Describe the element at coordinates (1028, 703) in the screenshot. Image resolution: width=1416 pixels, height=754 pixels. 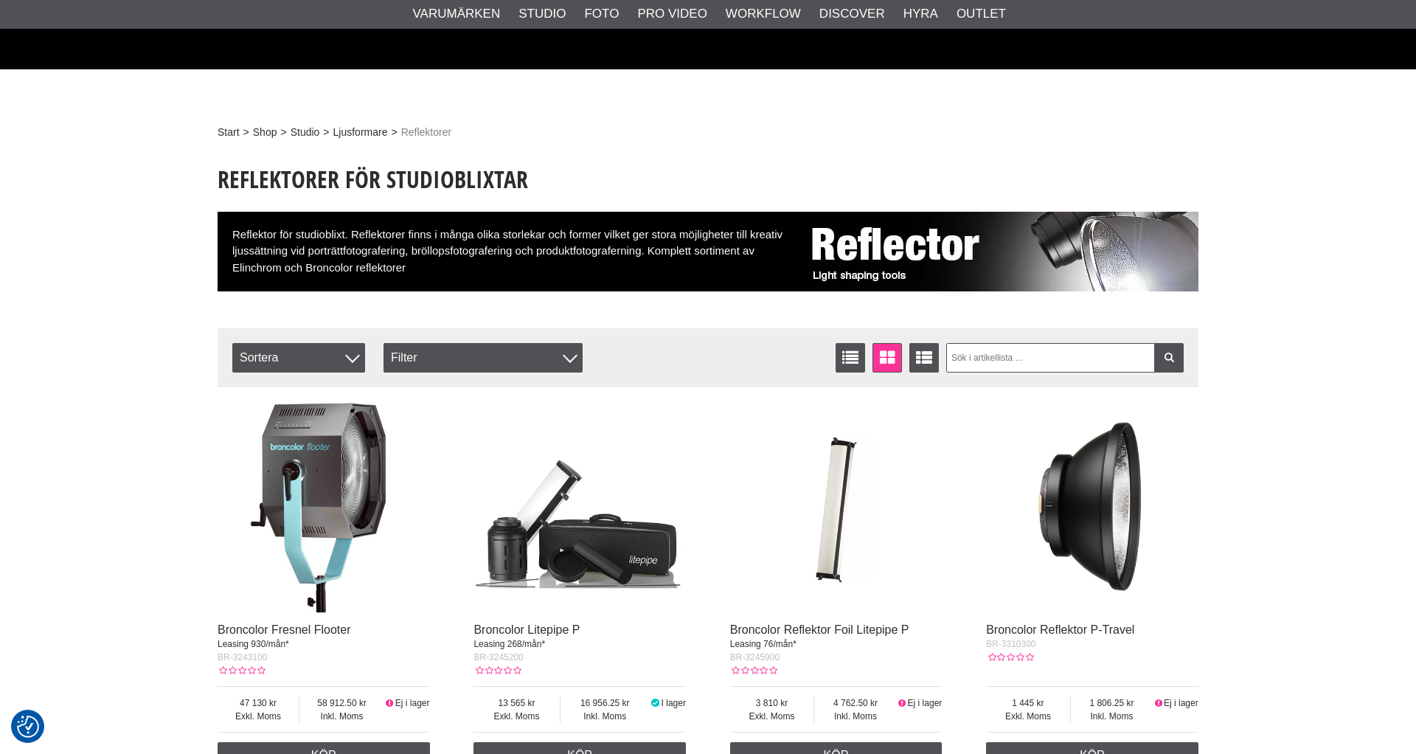
I see `span: 1 445` at that location.